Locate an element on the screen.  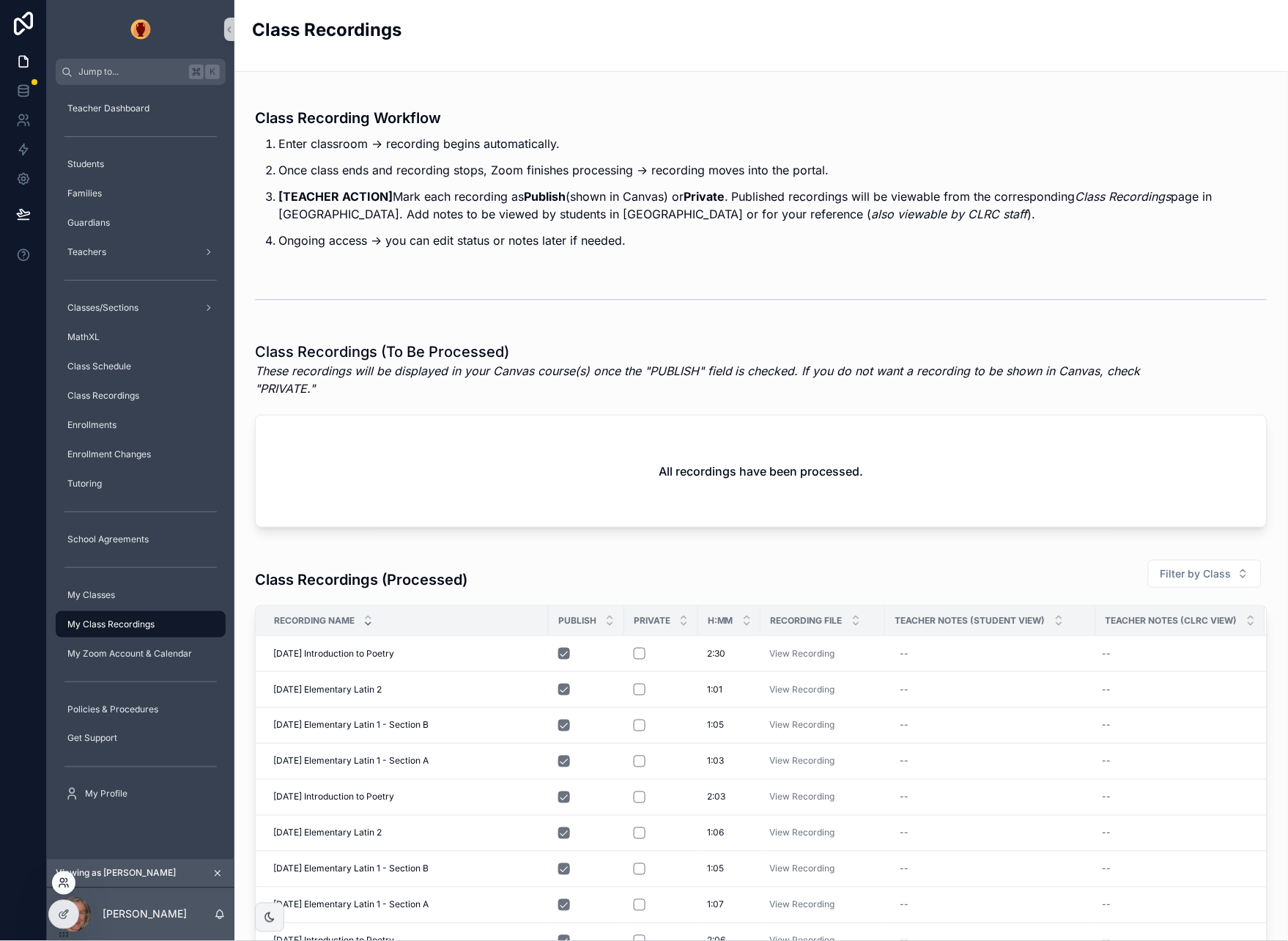
p: Once class ends and recording stops, Zoom finishes processing → recording moves into the portal. is located at coordinates (772, 170).